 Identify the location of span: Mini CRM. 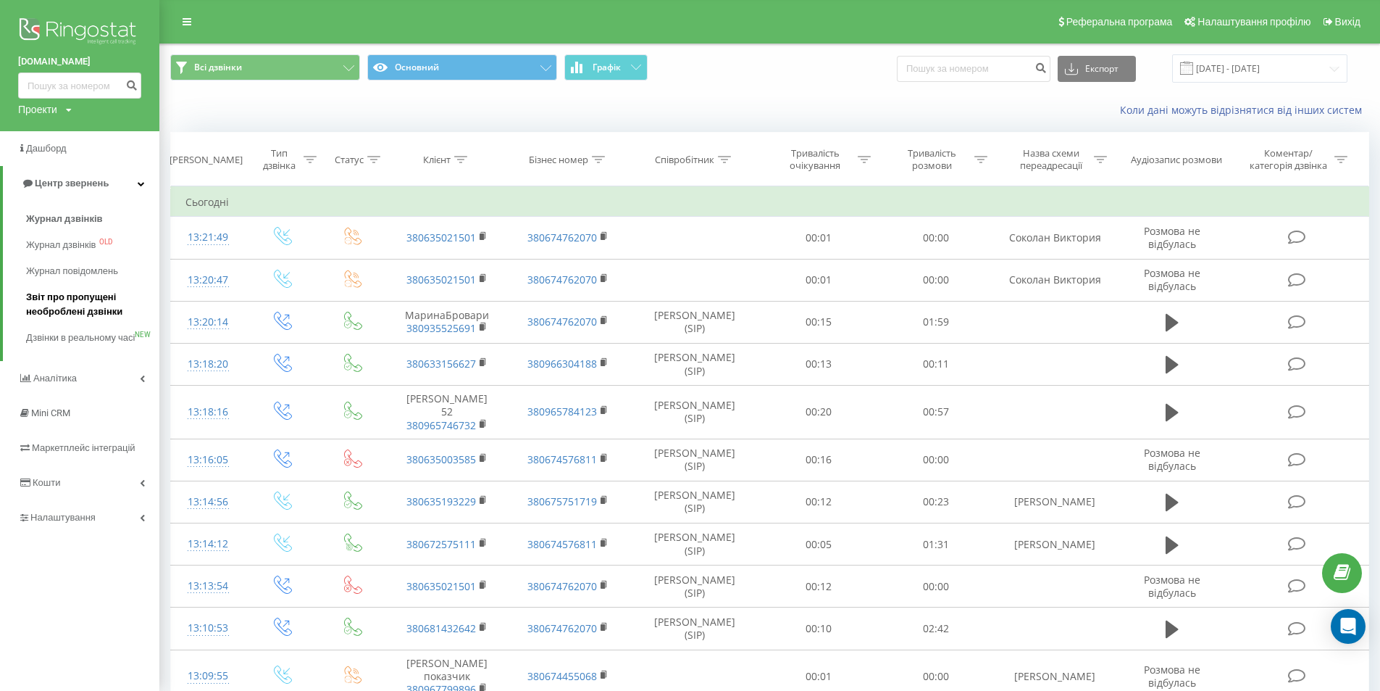
(51, 412).